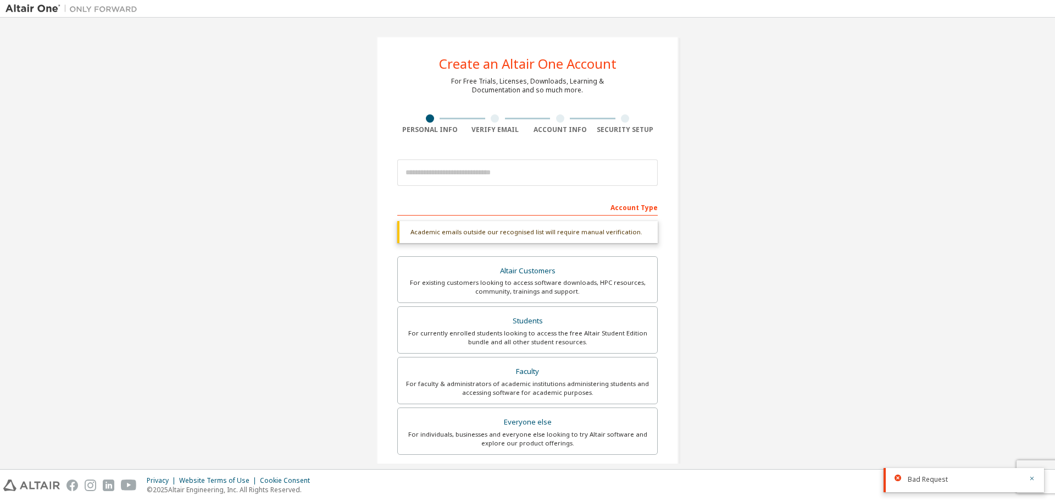 The width and height of the screenshot is (1055, 501). What do you see at coordinates (528, 372) in the screenshot?
I see `div: Faculty` at bounding box center [528, 372].